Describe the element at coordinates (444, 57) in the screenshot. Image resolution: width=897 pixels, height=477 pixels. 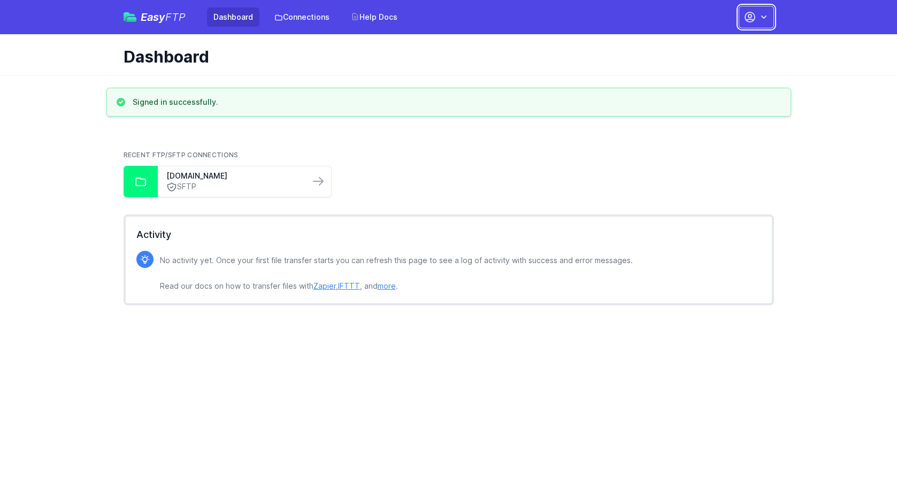
I see `h1: Dashboard` at that location.